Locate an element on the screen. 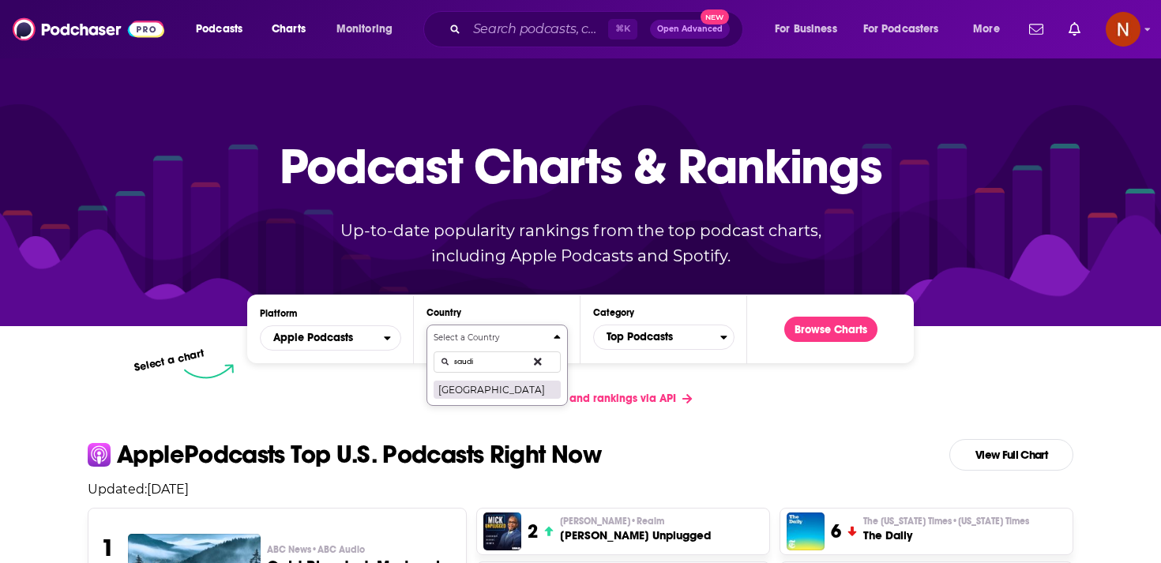 The width and height of the screenshot is (1161, 563). button: Open AdvancedNew is located at coordinates (689, 29).